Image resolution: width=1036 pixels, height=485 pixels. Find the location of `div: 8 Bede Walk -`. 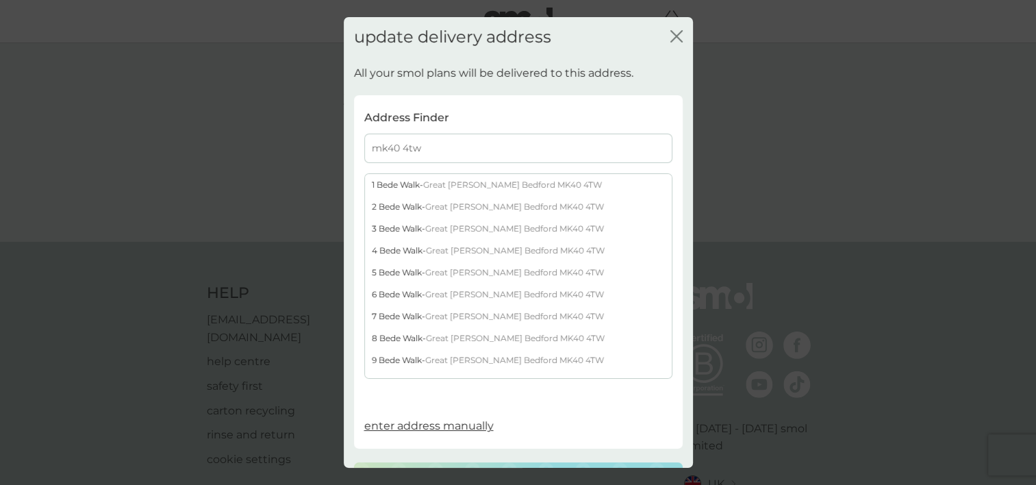

div: 8 Bede Walk - is located at coordinates (518, 338).